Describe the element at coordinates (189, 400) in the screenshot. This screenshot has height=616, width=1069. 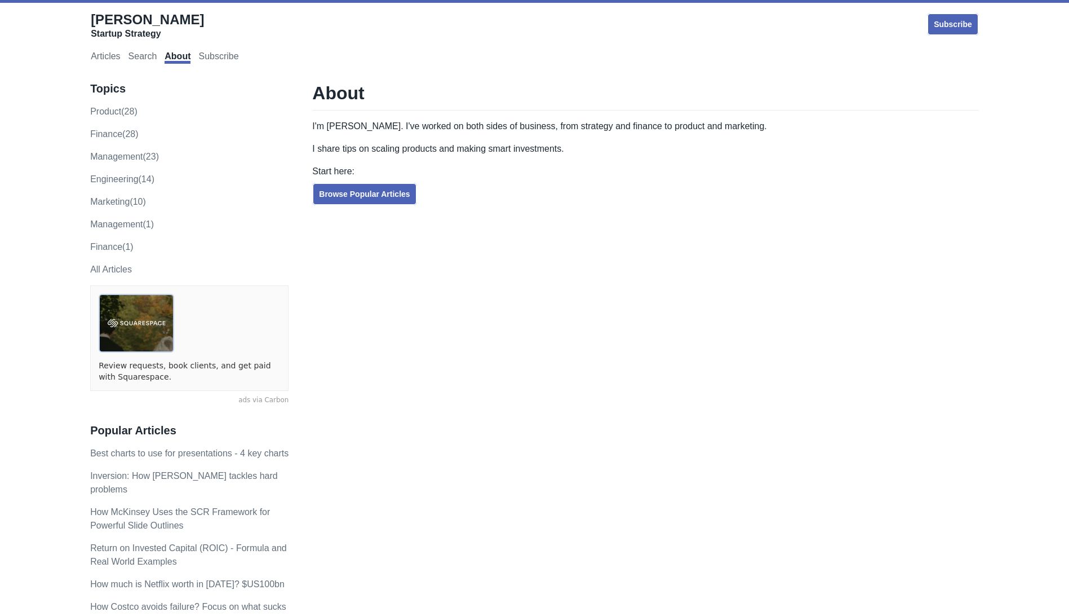
I see `a: ads via Carbon` at that location.